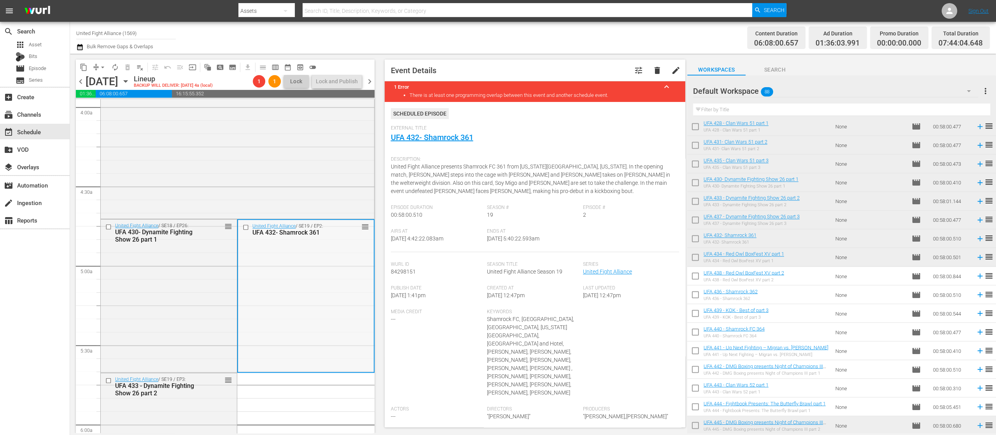 The height and width of the screenshot is (435, 996). Describe the element at coordinates (232, 67) in the screenshot. I see `span: subtitles_outlined` at that location.